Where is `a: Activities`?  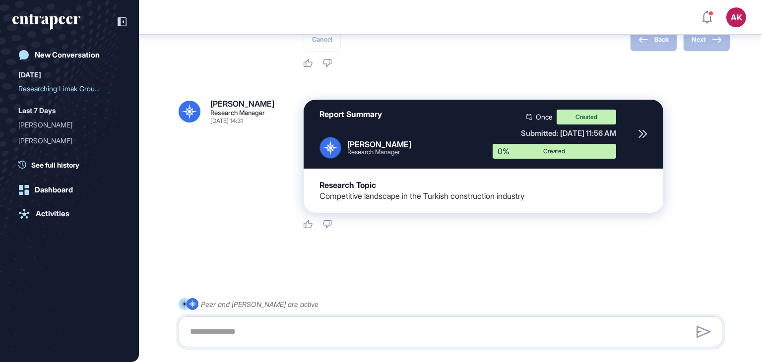 a: Activities is located at coordinates (69, 214).